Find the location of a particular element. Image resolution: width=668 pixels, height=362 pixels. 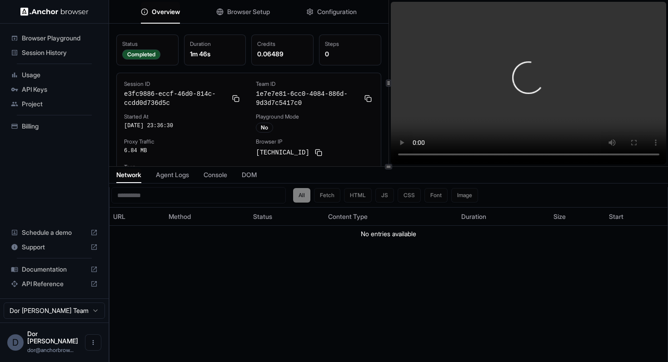

div: API Keys is located at coordinates (54, 89).